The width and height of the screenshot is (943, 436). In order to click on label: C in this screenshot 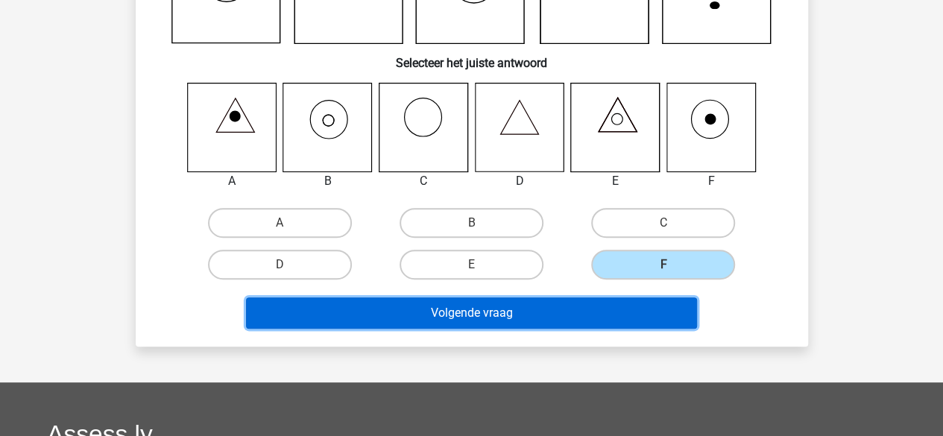, I will do `click(663, 223)`.